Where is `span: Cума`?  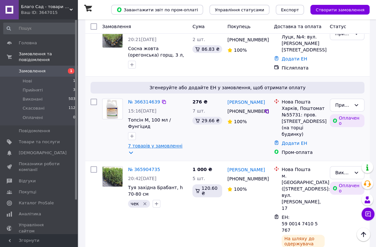
span: Cума is located at coordinates (198, 27).